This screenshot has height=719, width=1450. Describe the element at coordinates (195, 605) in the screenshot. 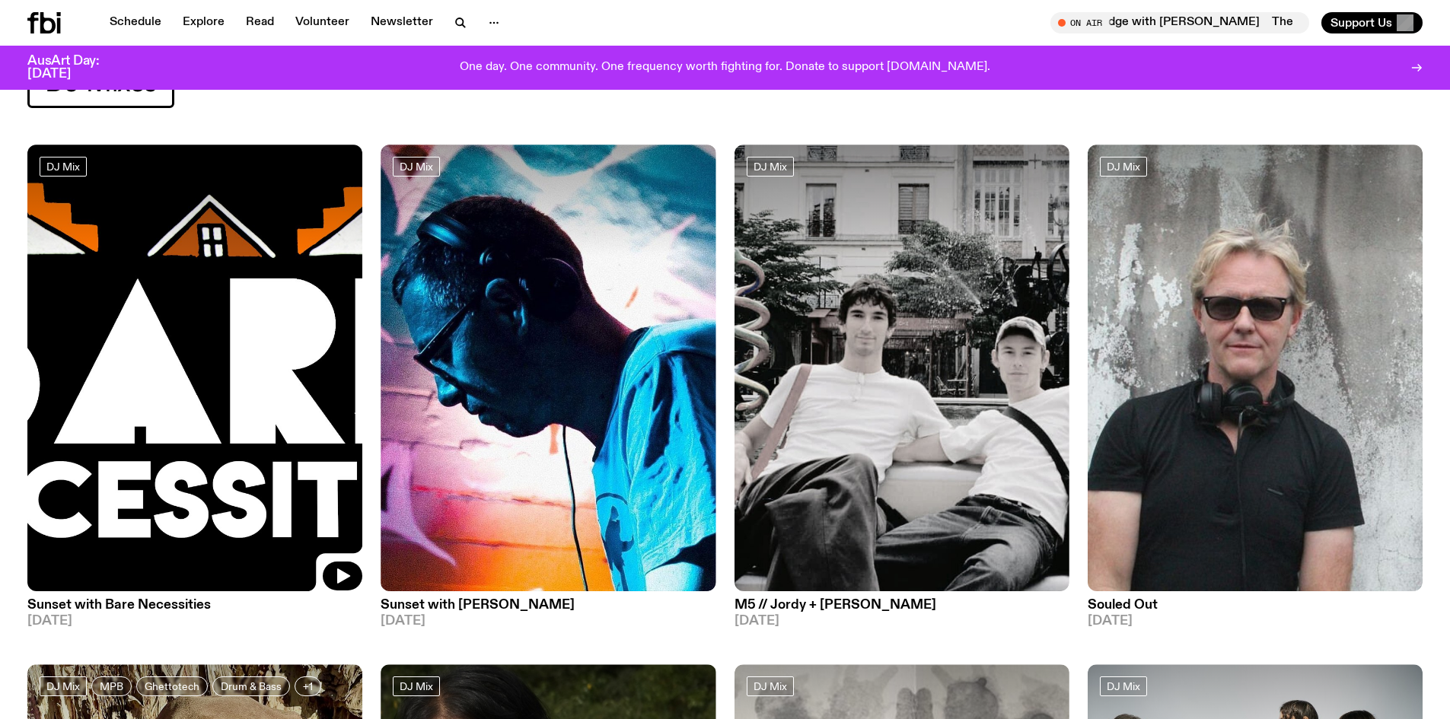

I see `h3: Sunset with Bare Necessities` at that location.